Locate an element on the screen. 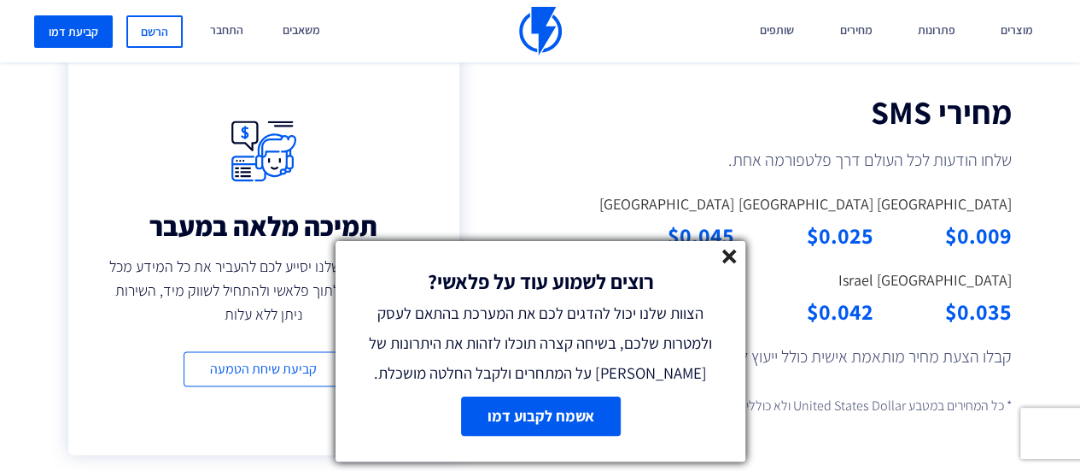 This screenshot has height=471, width=1080. p: * כל המחירים במטבע United States Dollar ולא כוללים מע"מ. is located at coordinates (817, 405).